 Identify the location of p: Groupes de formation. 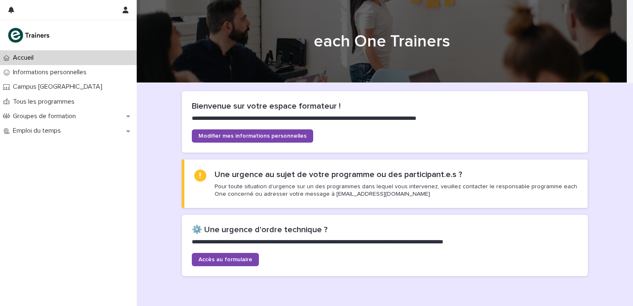
(46, 116).